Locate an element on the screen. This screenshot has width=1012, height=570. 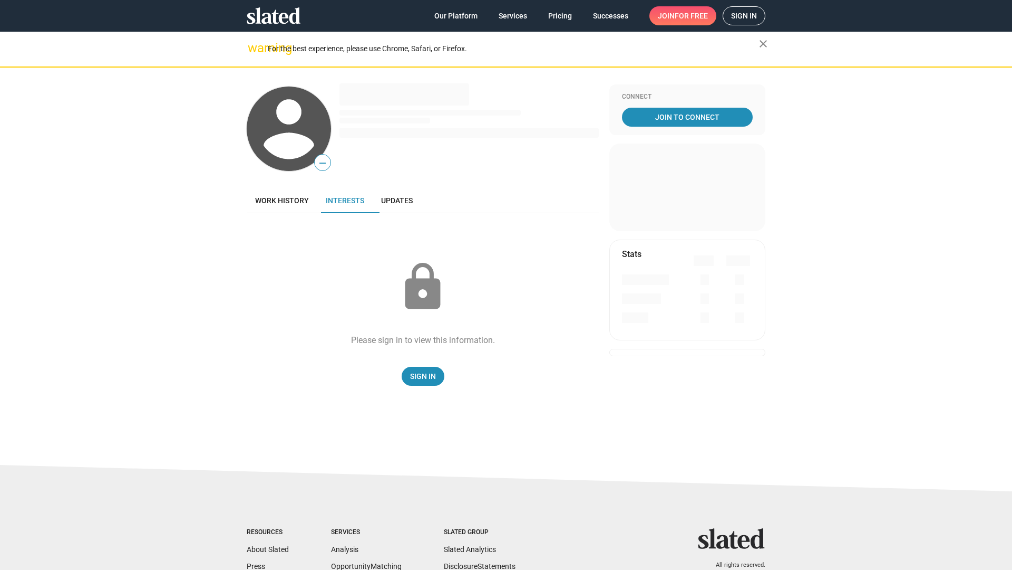
div: For the best experience, please use Chrome, Safari, or Firefox. is located at coordinates (514, 49).